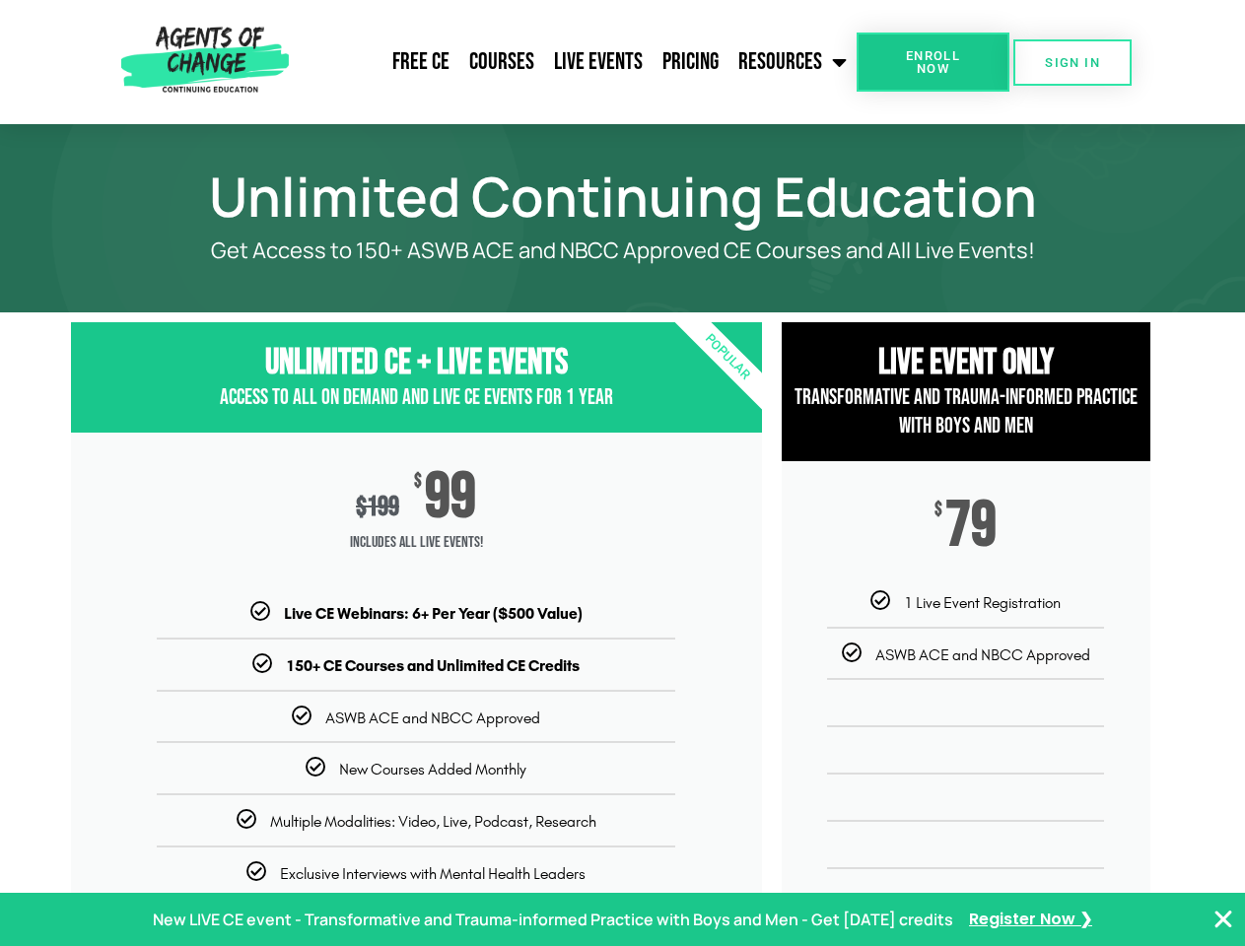 This screenshot has height=946, width=1245. Describe the element at coordinates (502, 62) in the screenshot. I see `a: Courses` at that location.